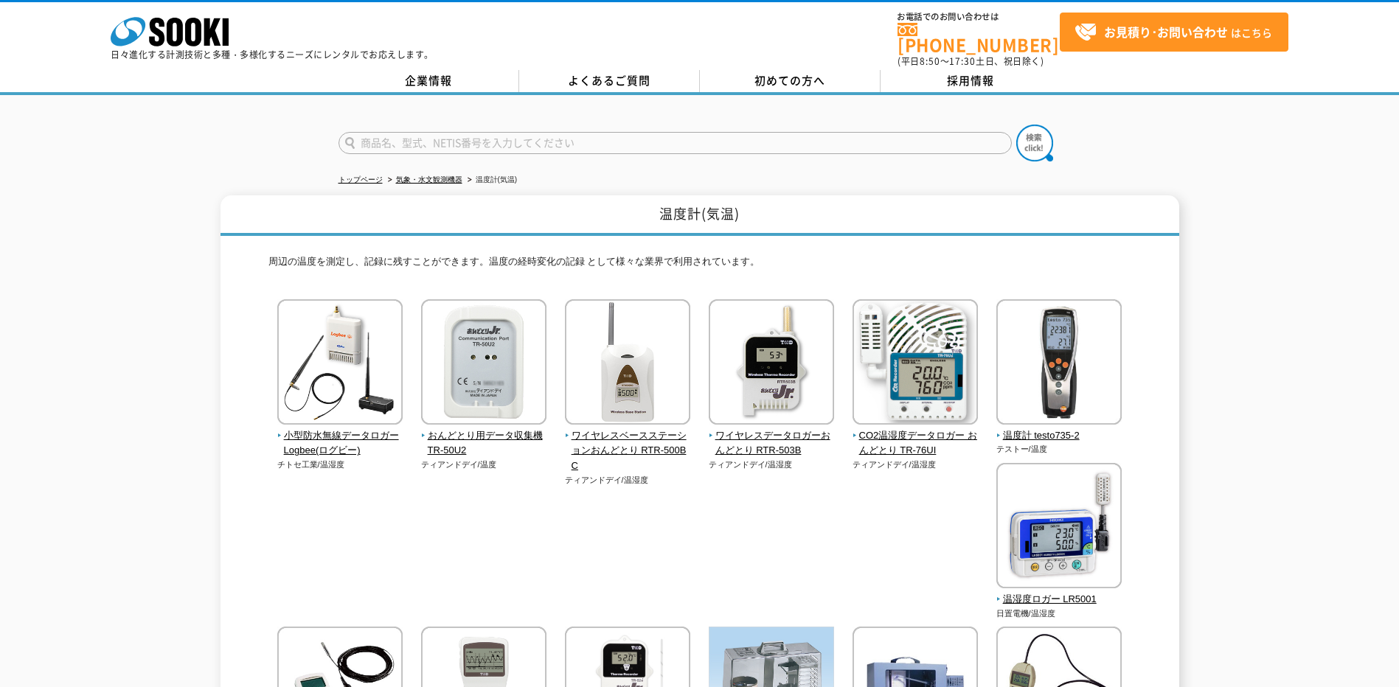 The image size is (1399, 687). Describe the element at coordinates (771, 437) in the screenshot. I see `a: ワイヤレスデータロガーおんどとり RTR-503B` at that location.